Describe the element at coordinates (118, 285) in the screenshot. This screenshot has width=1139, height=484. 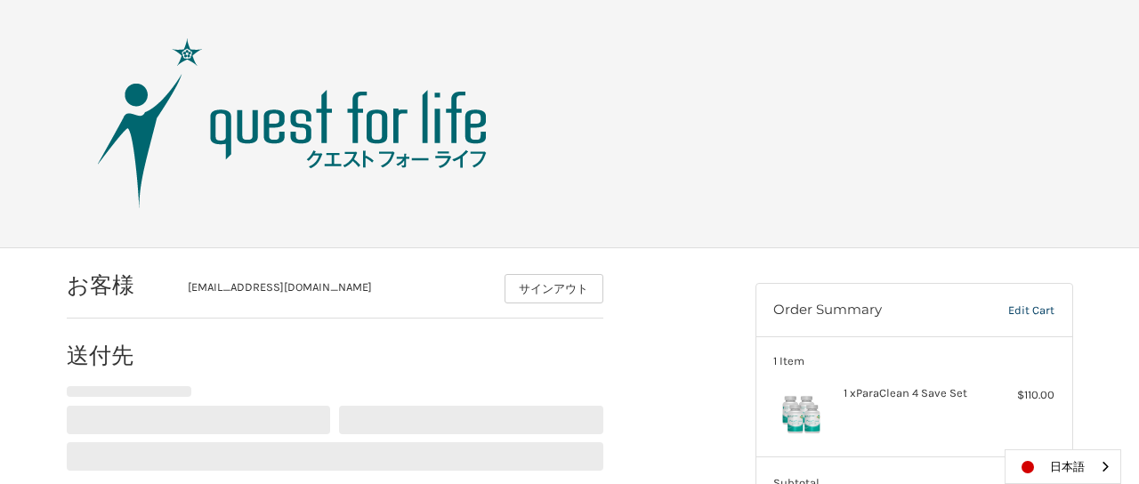
I see `h2: お客様` at that location.